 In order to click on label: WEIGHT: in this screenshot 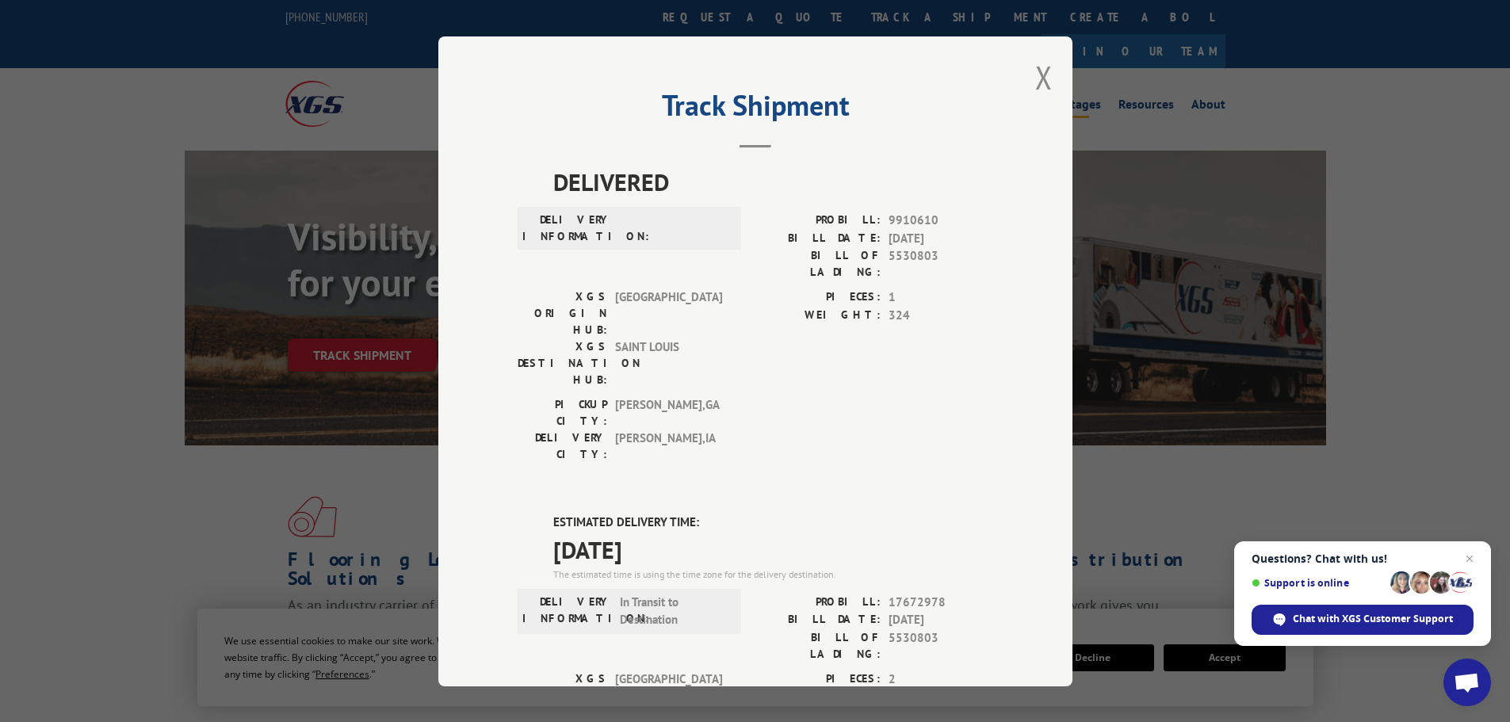, I will do `click(818, 315)`.